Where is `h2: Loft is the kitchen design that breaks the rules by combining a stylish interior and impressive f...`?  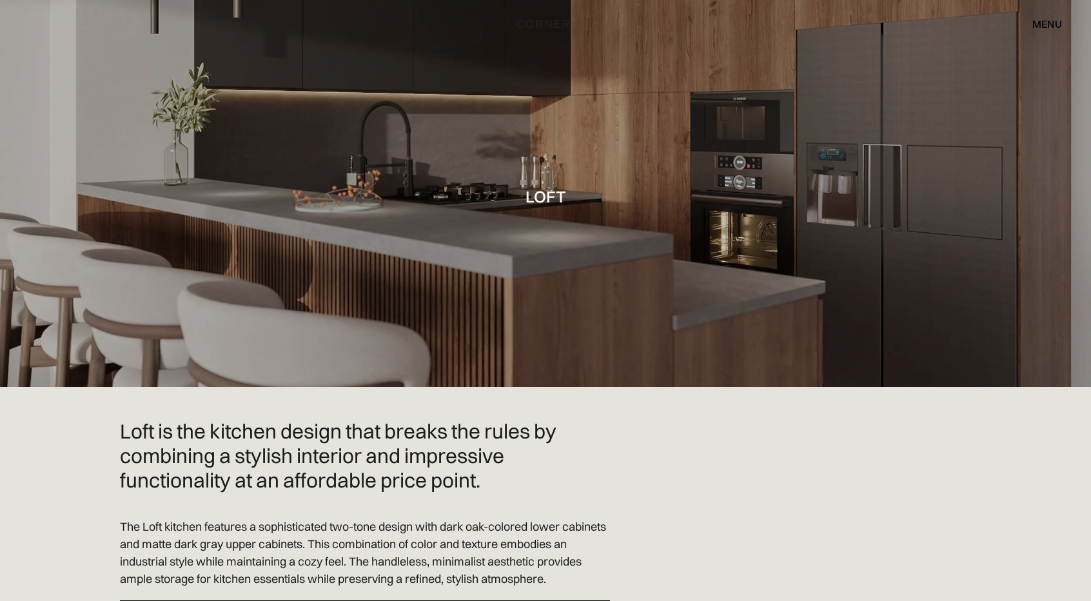
h2: Loft is the kitchen design that breaks the rules by combining a stylish interior and impressive f... is located at coordinates (365, 455).